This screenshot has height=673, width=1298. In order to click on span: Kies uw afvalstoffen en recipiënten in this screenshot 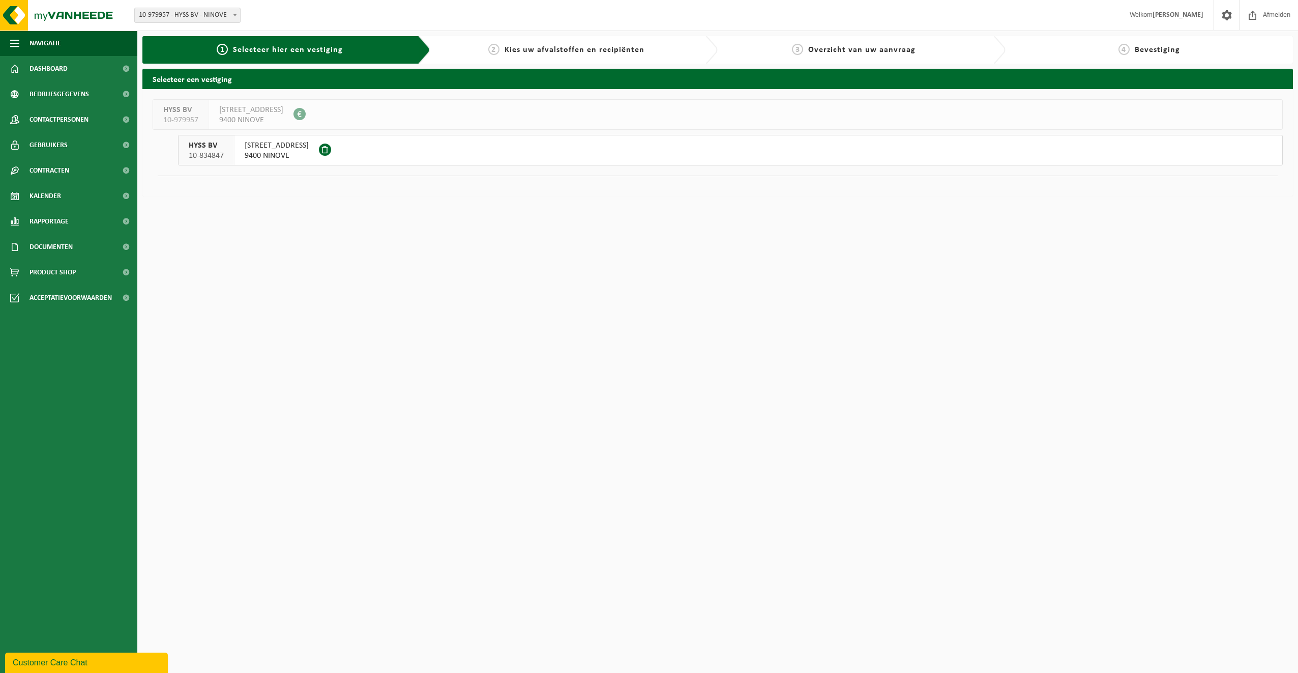, I will do `click(574, 50)`.